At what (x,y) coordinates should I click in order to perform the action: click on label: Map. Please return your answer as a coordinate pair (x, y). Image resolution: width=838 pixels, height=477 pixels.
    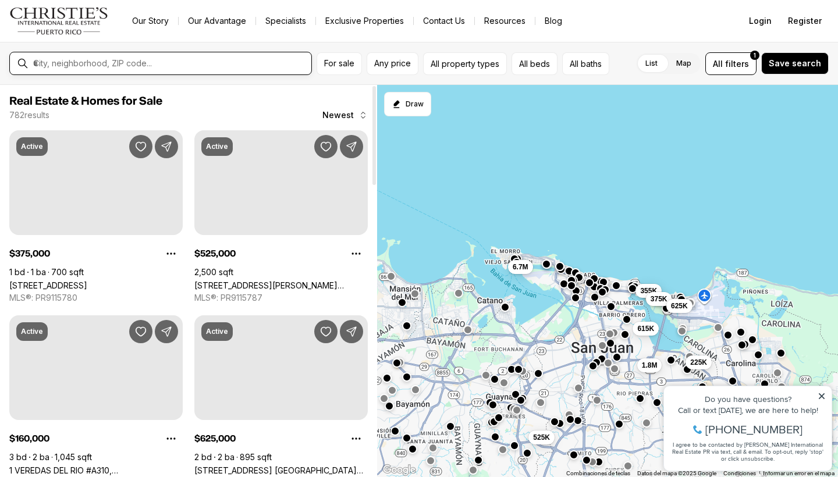
    Looking at the image, I should click on (683, 63).